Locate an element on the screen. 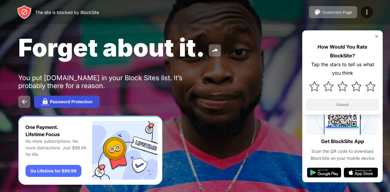 This screenshot has width=390, height=192. div: Get BlockSite App is located at coordinates (342, 142).